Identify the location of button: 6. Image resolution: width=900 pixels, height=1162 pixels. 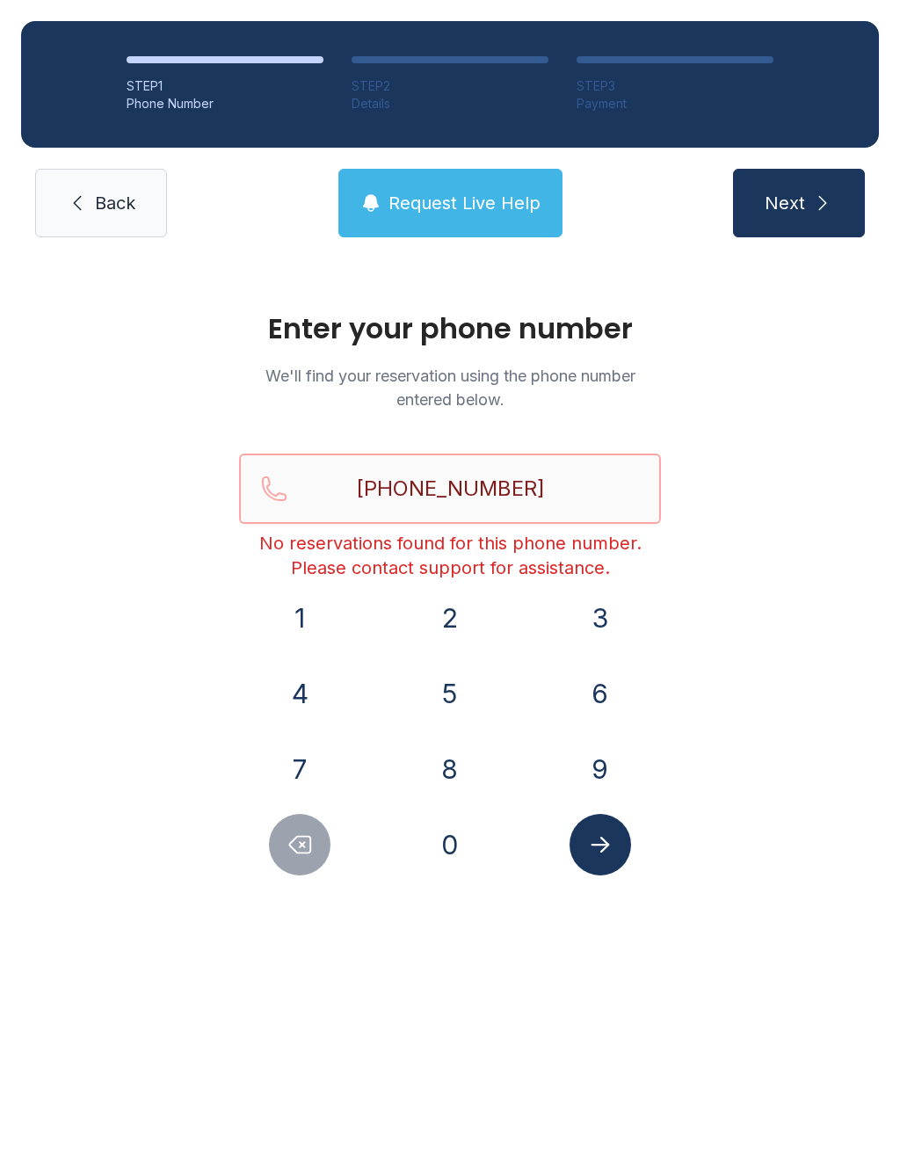
(600, 694).